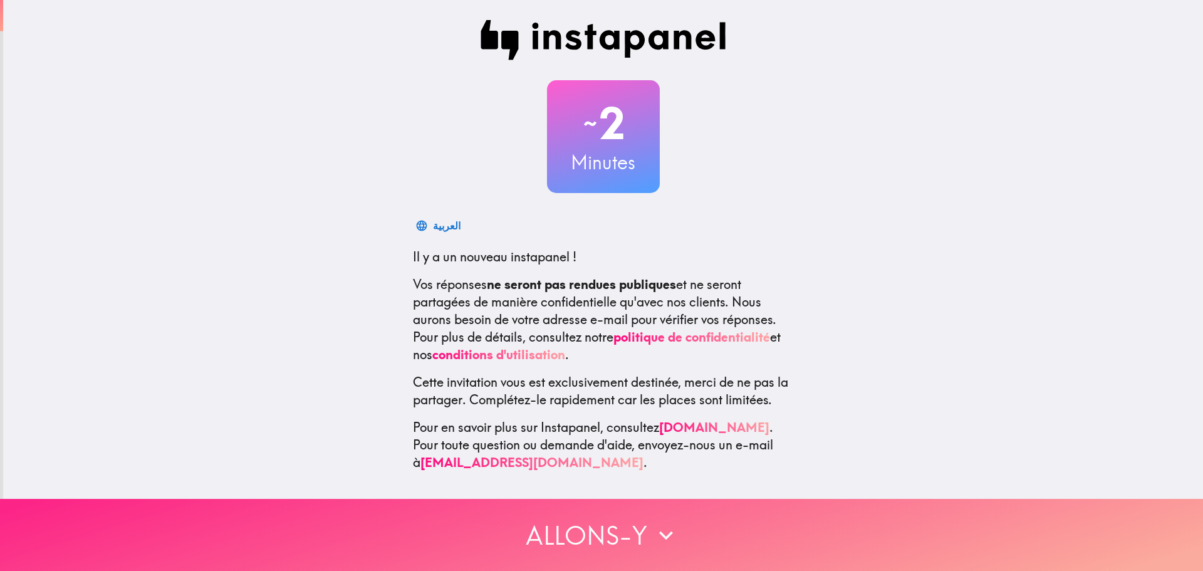 Image resolution: width=1203 pixels, height=571 pixels. What do you see at coordinates (582, 284) in the screenshot?
I see `b: ne seront pas rendues publiques` at bounding box center [582, 284].